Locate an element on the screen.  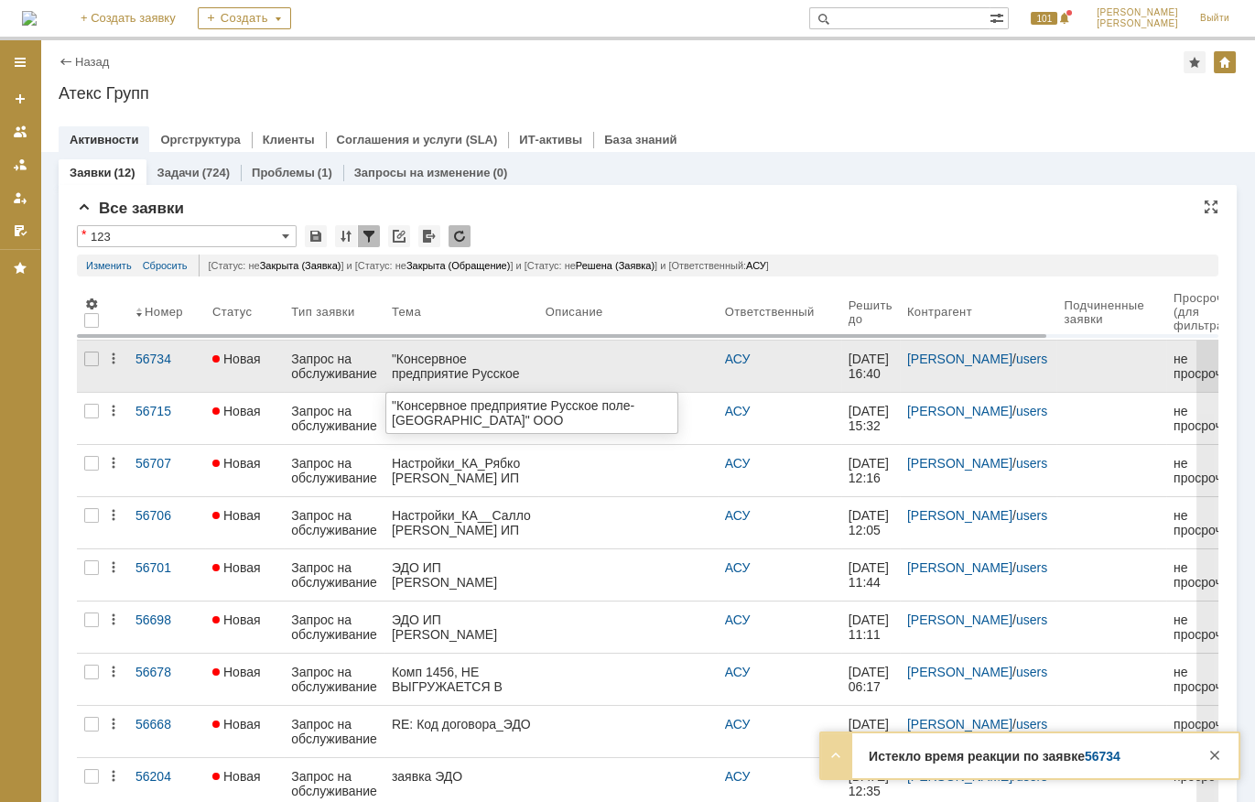
div: Добавить в избранное is located at coordinates (1195, 62).